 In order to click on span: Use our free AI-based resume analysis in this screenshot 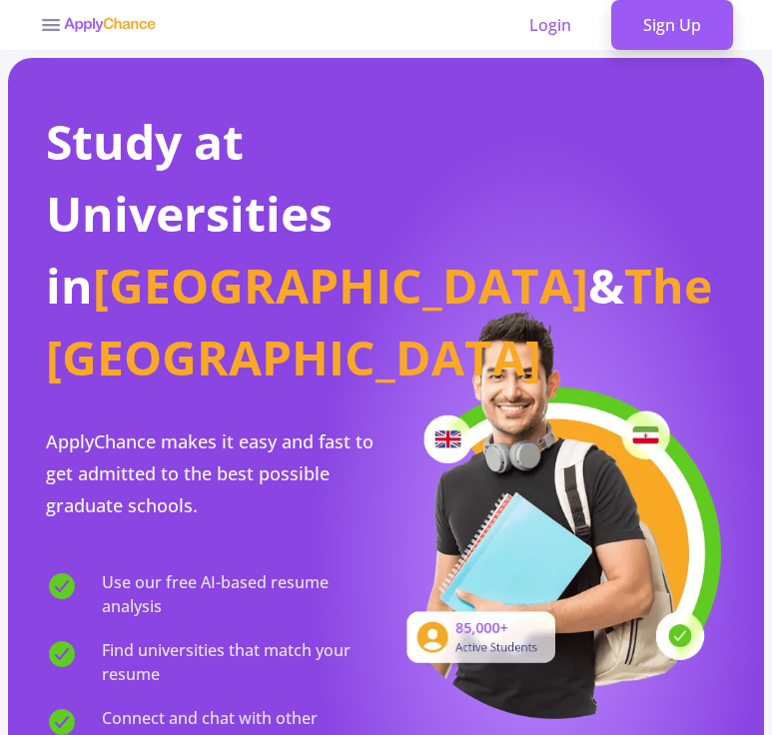, I will do `click(244, 594)`.